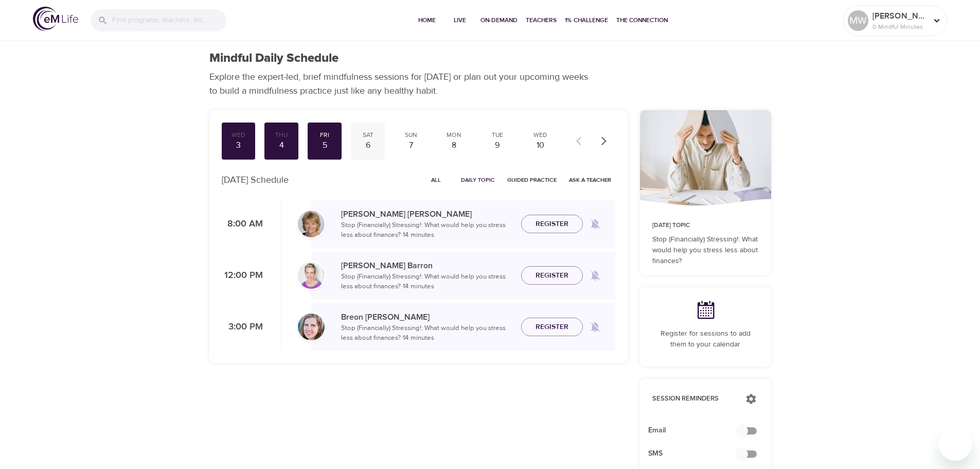 The width and height of the screenshot is (980, 469). What do you see at coordinates (274, 58) in the screenshot?
I see `h1: Mindful Daily Schedule` at bounding box center [274, 58].